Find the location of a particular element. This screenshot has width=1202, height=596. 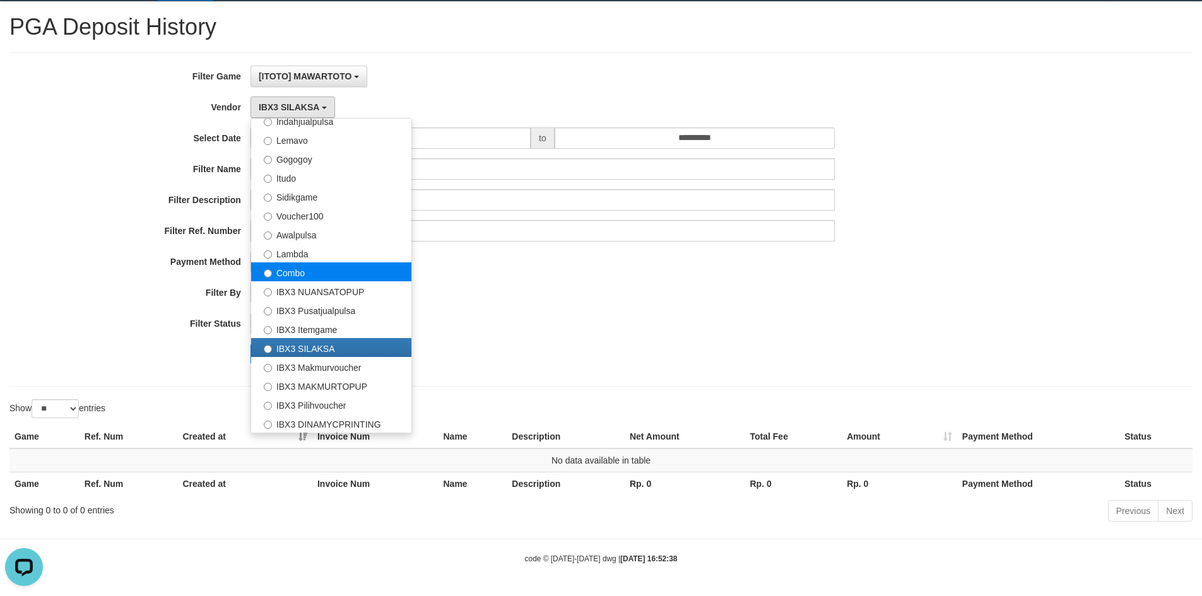

label: Voucher100 is located at coordinates (331, 215).